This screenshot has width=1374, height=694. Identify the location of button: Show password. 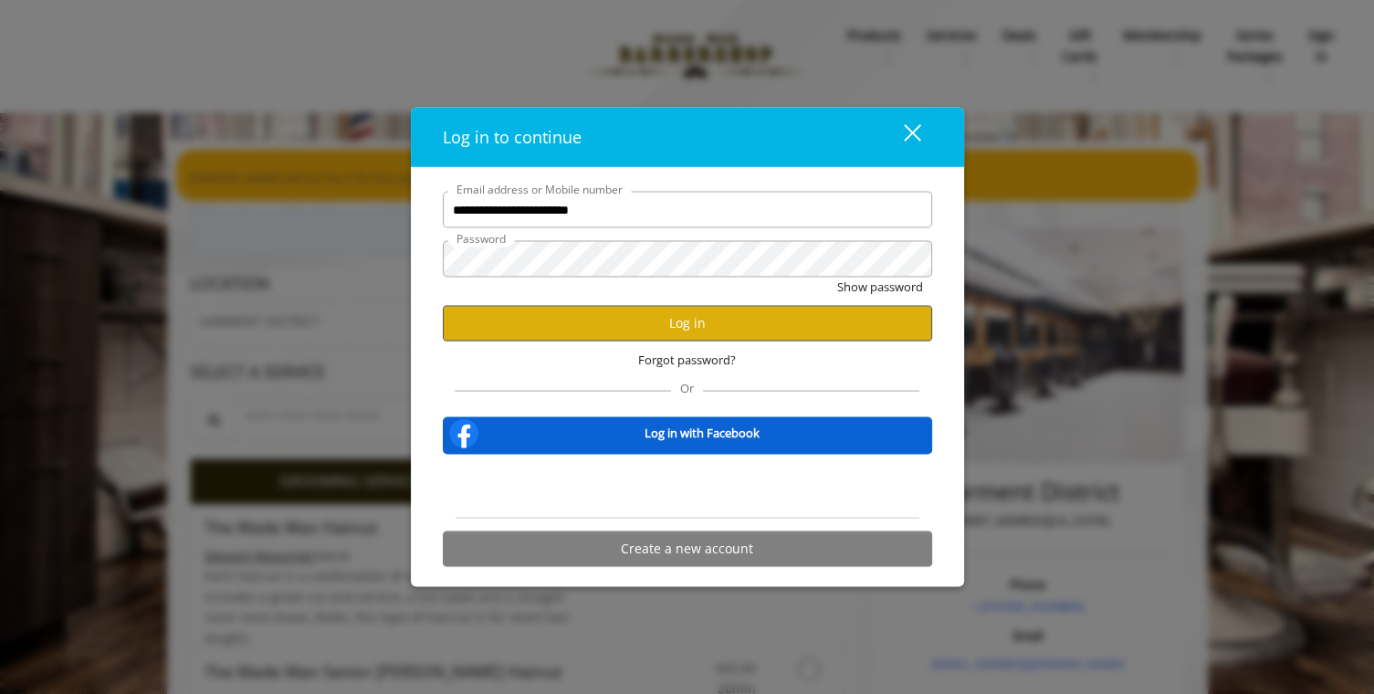
(880, 287).